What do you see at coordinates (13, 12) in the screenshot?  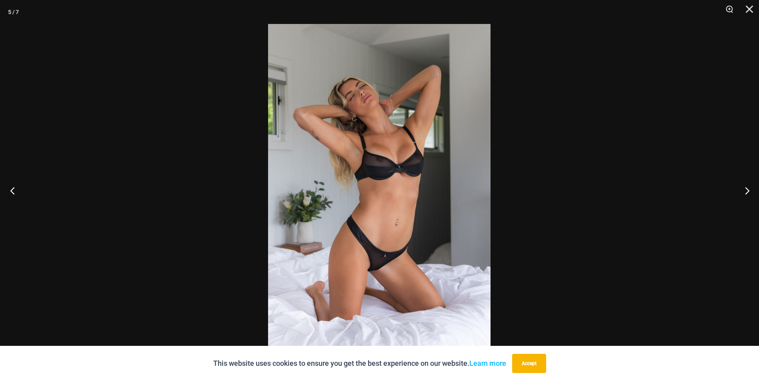 I see `div: 5 / 7` at bounding box center [13, 12].